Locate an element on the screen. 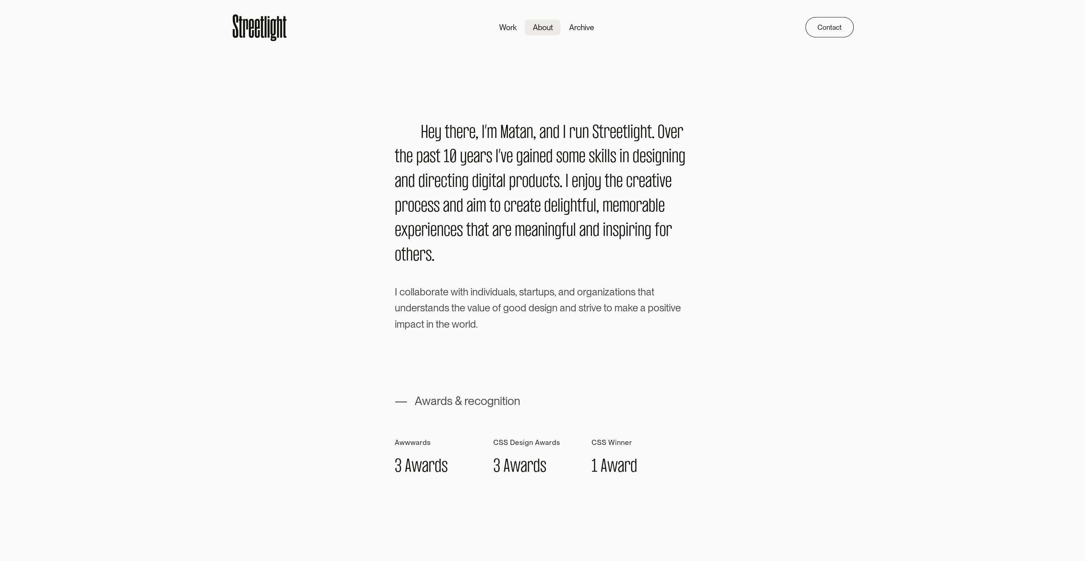  span: S is located at coordinates (596, 133).